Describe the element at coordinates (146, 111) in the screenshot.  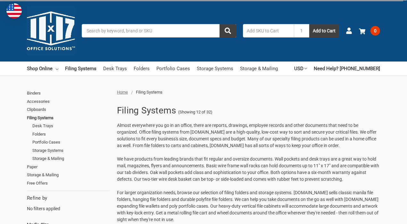
I see `h1: Filing Systems` at that location.